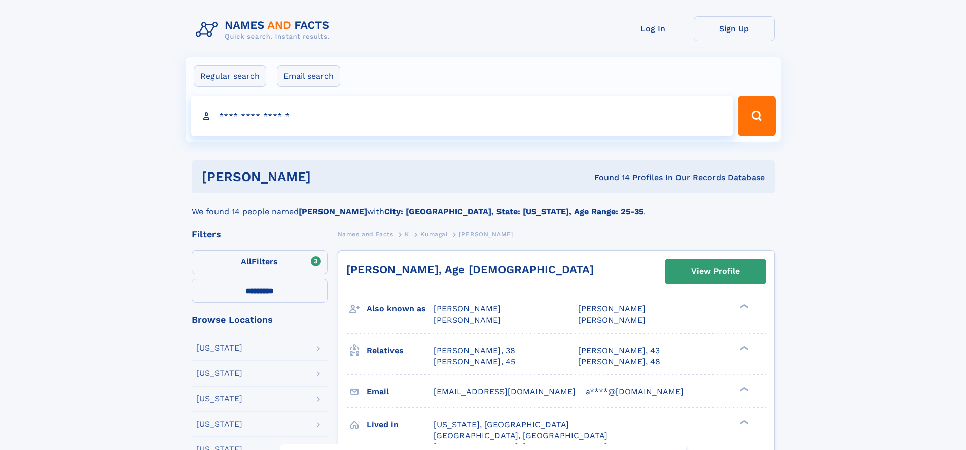 The image size is (966, 450). I want to click on input: search input, so click(462, 116).